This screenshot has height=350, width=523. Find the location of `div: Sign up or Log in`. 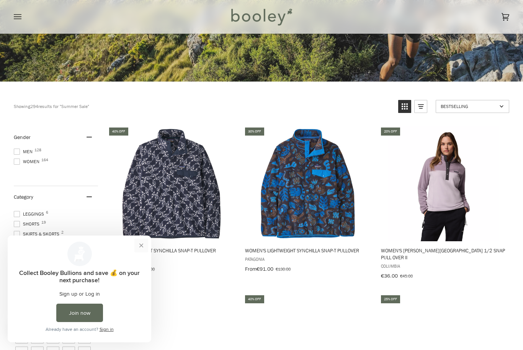

div: Sign up or Log in is located at coordinates (72, 58).